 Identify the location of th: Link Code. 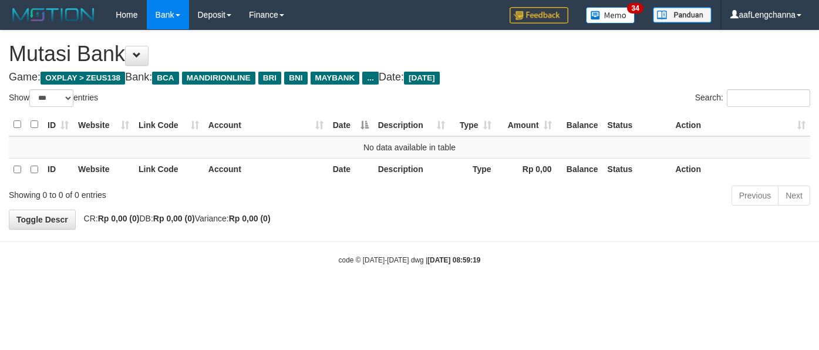
(169, 169).